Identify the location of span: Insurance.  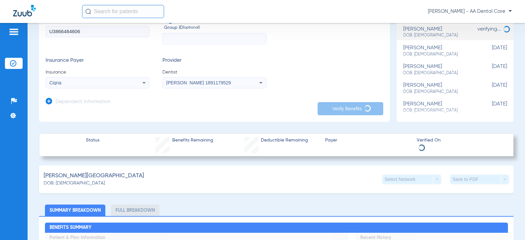
(97, 72).